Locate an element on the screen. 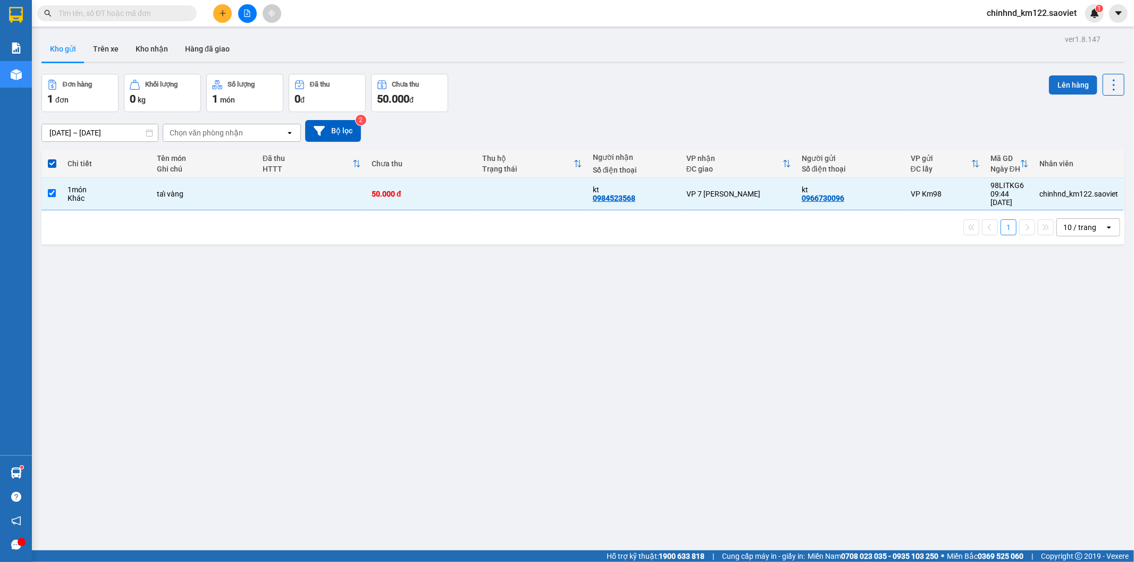 The width and height of the screenshot is (1134, 562). div: Khác is located at coordinates (106, 198).